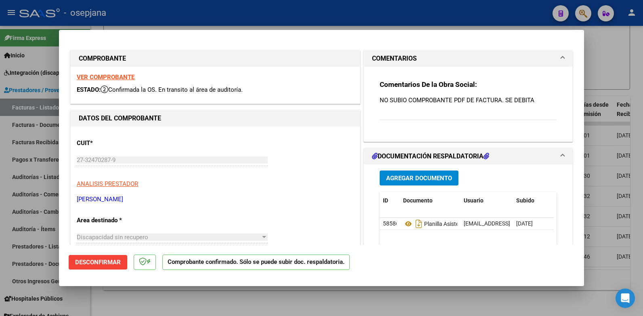 This screenshot has height=316, width=643. What do you see at coordinates (468, 100) in the screenshot?
I see `p: NO SUBIO COMPROBANTE PDF DE FACTURA. SE DEBITA` at bounding box center [468, 100].